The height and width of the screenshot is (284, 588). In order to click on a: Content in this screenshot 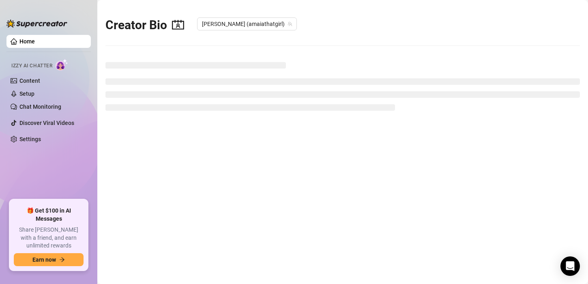, I will do `click(30, 81)`.